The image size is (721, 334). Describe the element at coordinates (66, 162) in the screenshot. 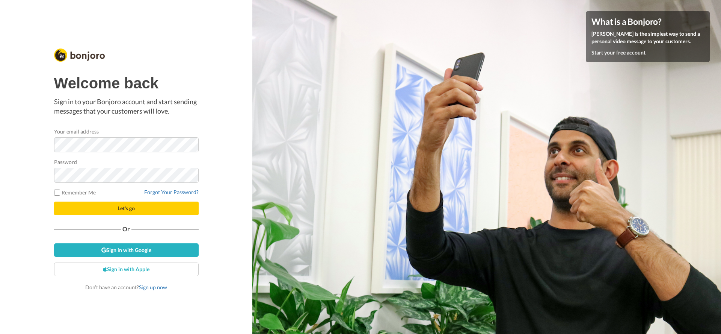

I see `label: Password` at that location.